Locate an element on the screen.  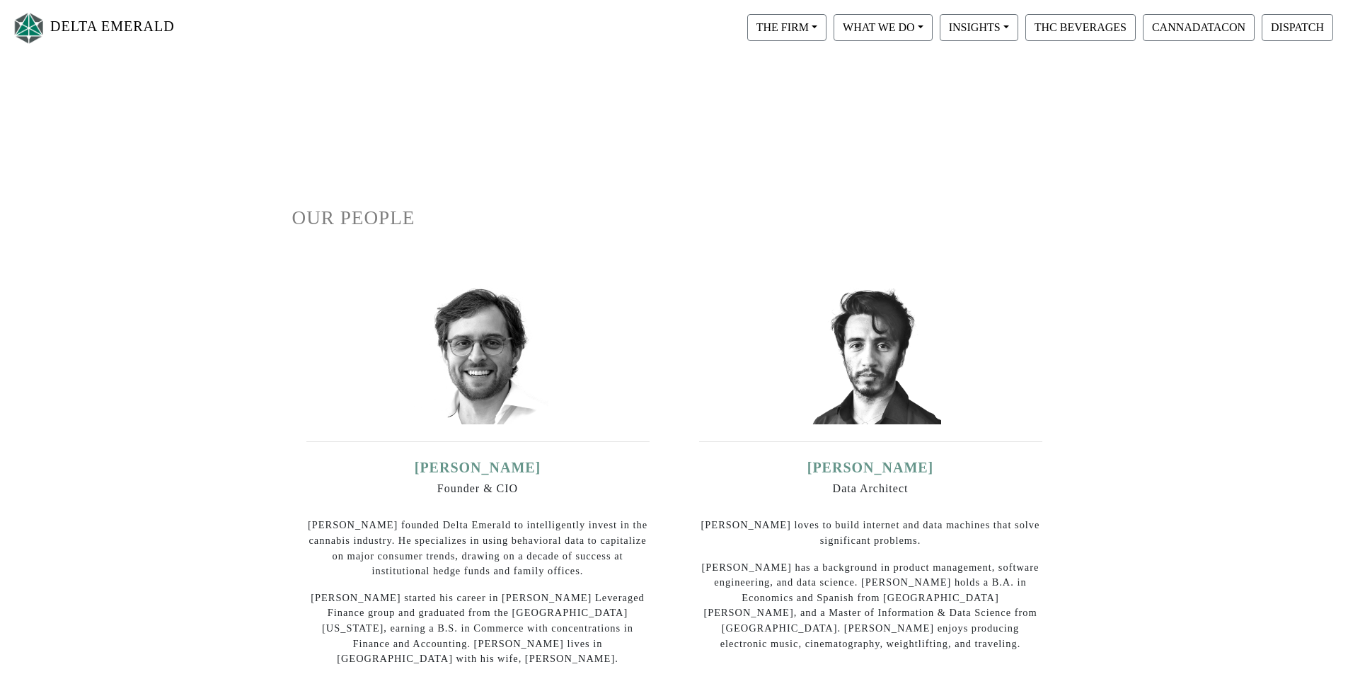
h1: OUR PEOPLE is located at coordinates (674, 218).